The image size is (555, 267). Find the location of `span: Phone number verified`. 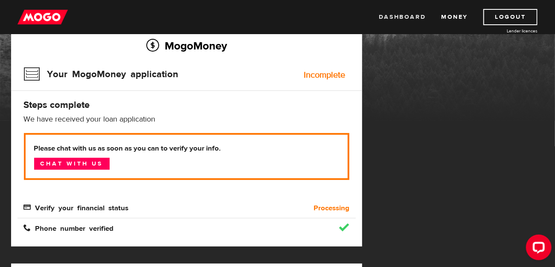

span: Phone number verified is located at coordinates (69, 227).